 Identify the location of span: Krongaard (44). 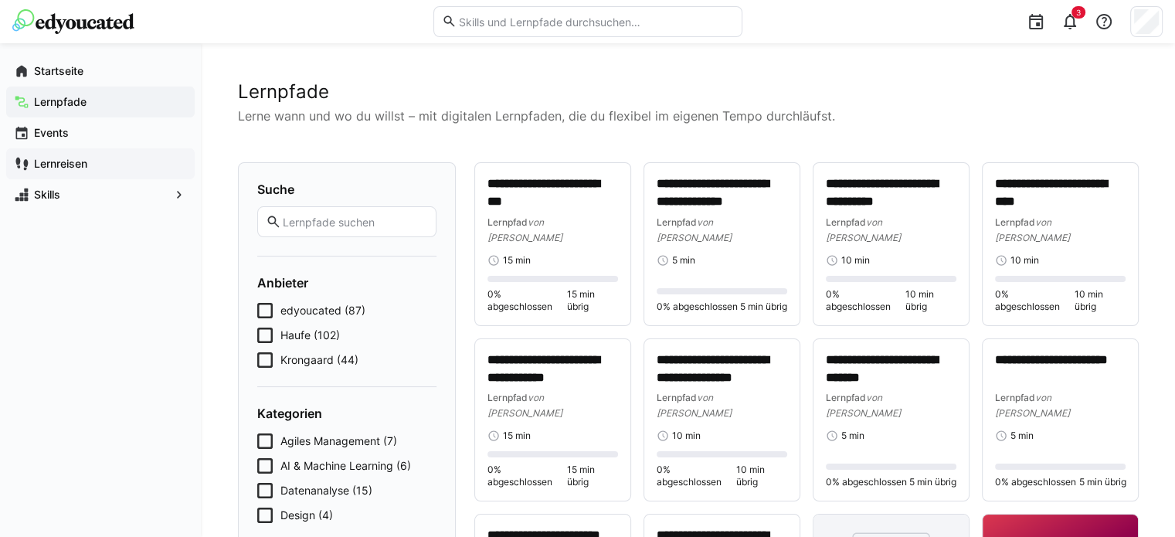
(319, 360).